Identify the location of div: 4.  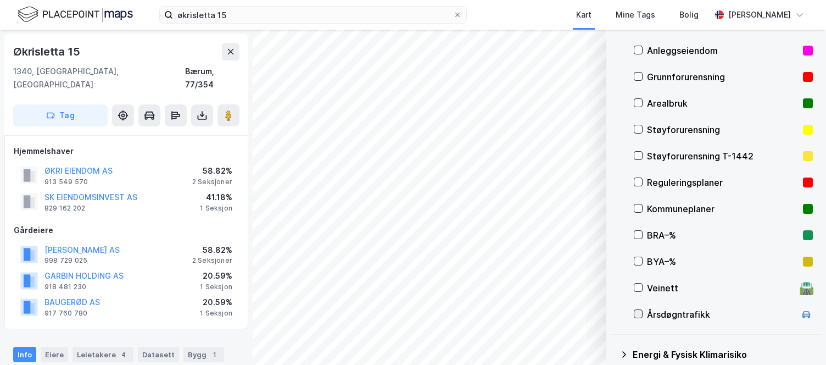
(124, 354).